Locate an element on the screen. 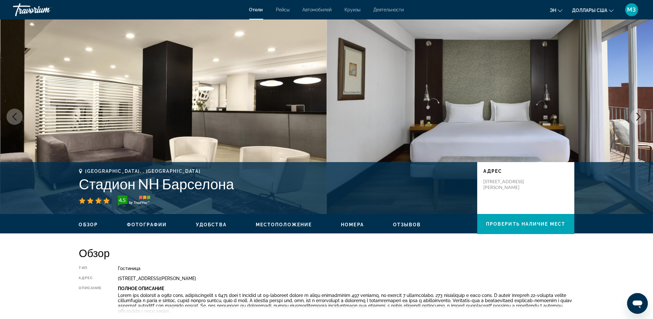 The width and height of the screenshot is (653, 319). a: Круизы is located at coordinates (353, 10).